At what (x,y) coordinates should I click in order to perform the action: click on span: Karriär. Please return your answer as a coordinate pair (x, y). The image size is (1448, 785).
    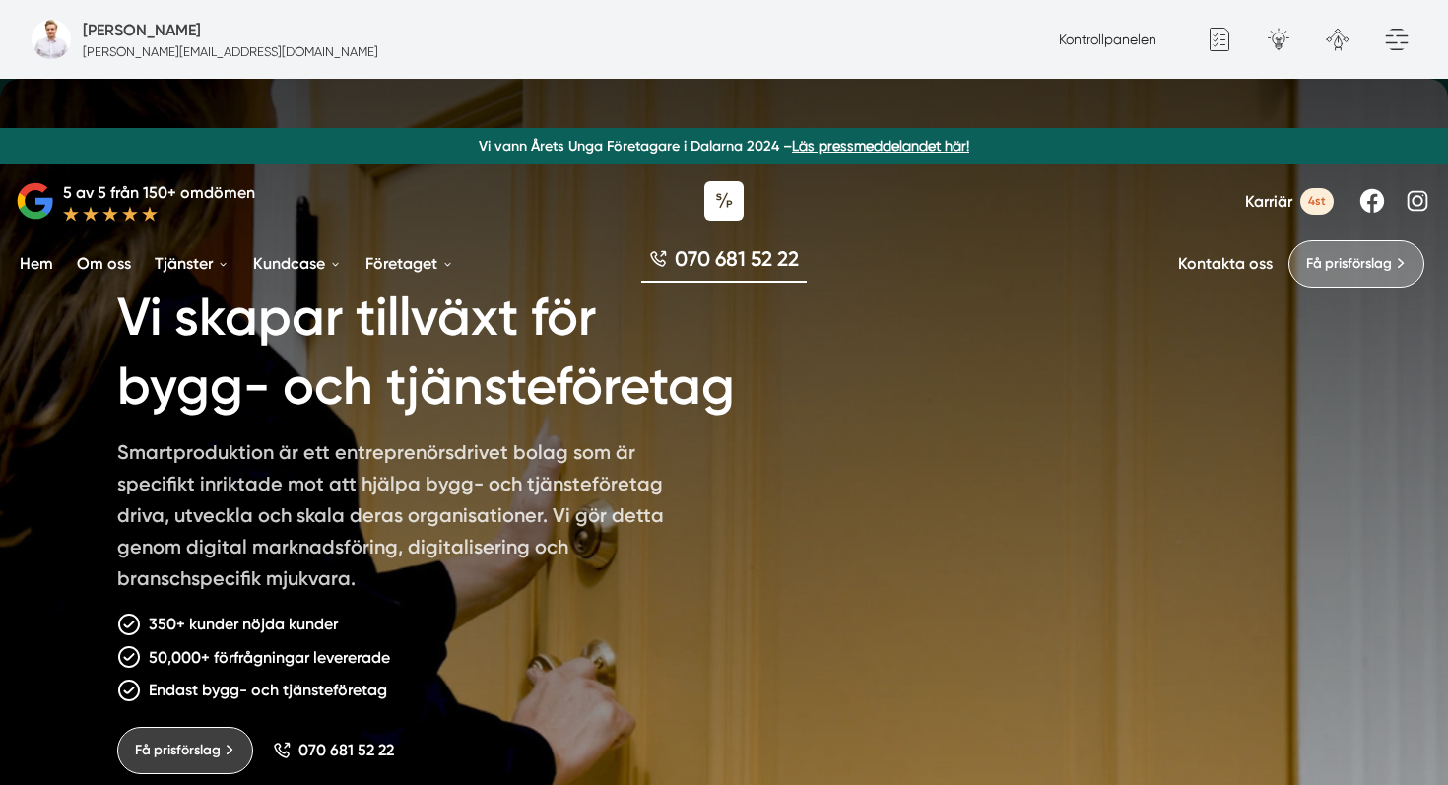
    Looking at the image, I should click on (1269, 201).